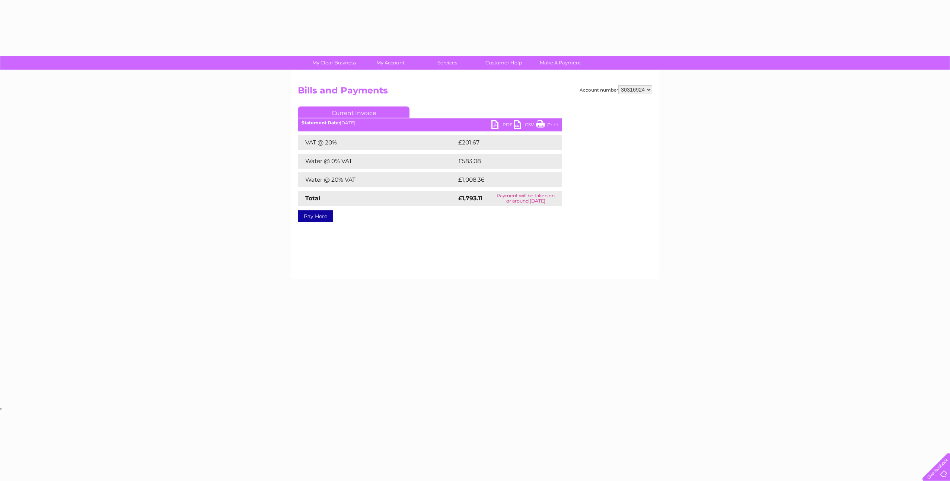  What do you see at coordinates (321, 123) in the screenshot?
I see `b: Statement Date:` at bounding box center [321, 123].